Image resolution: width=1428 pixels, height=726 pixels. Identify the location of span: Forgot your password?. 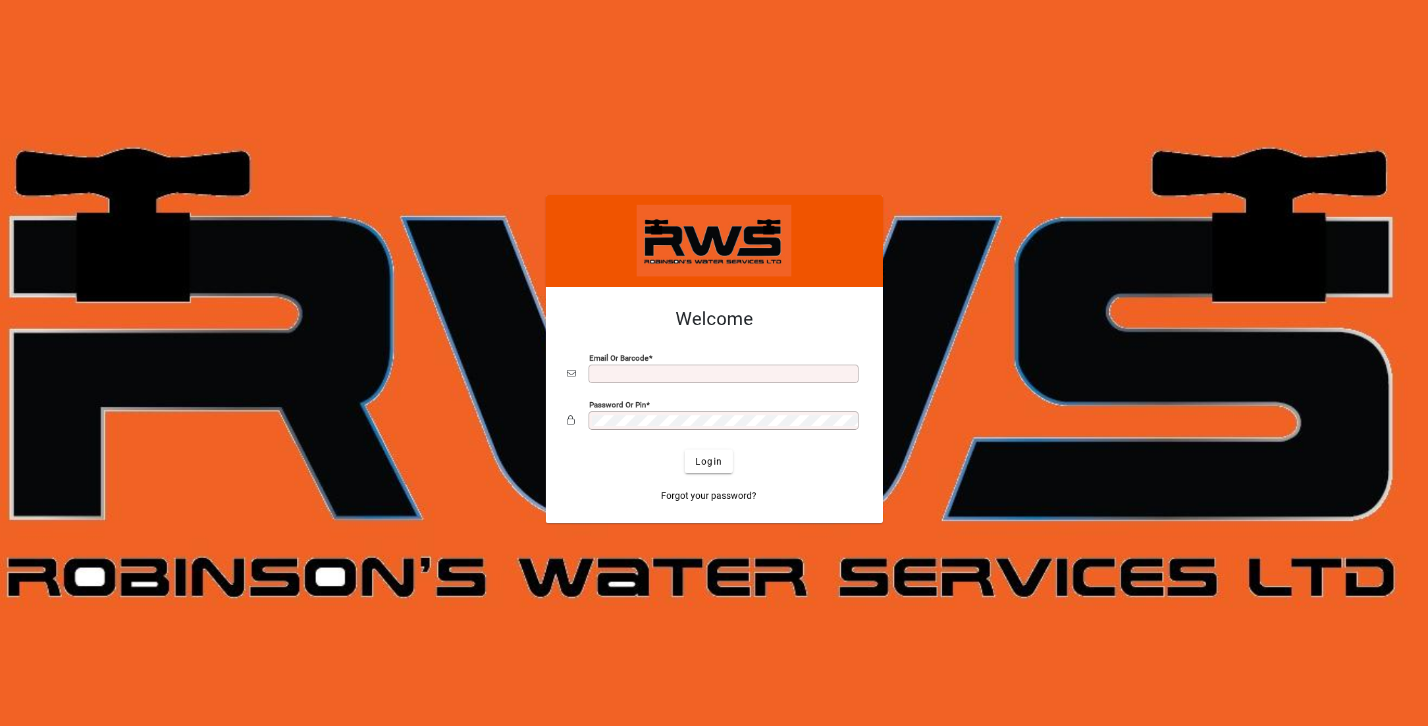
(708, 496).